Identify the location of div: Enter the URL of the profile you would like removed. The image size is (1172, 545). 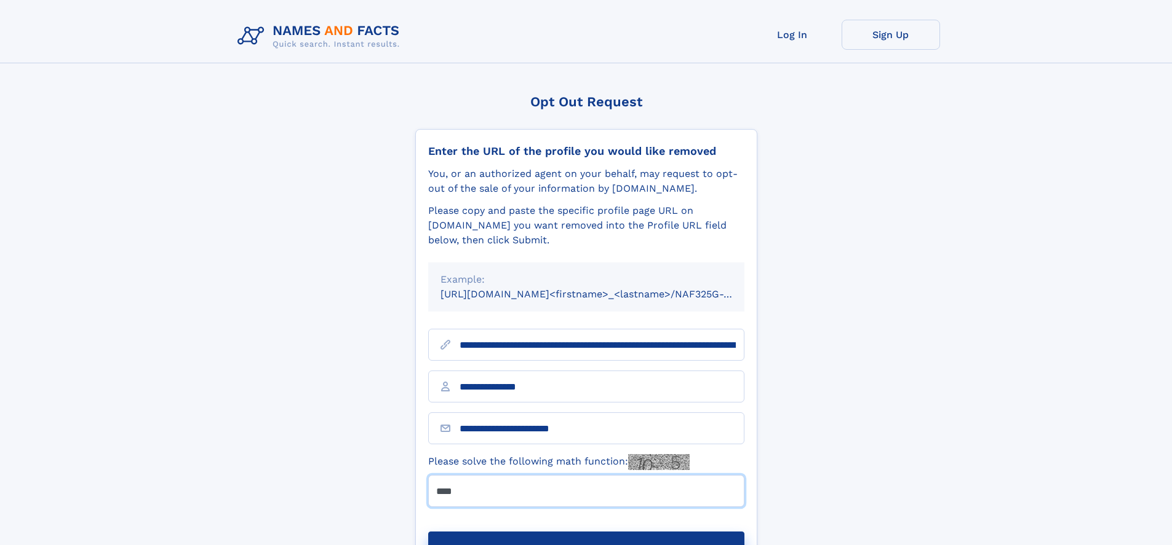
(586, 151).